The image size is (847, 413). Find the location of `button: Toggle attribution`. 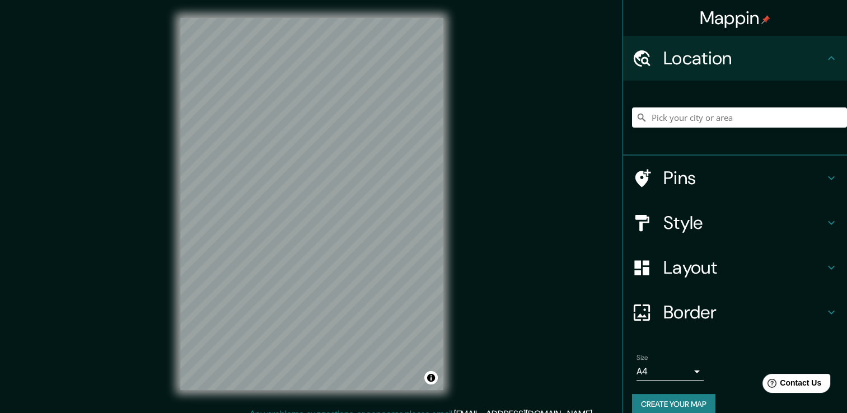

button: Toggle attribution is located at coordinates (431, 378).